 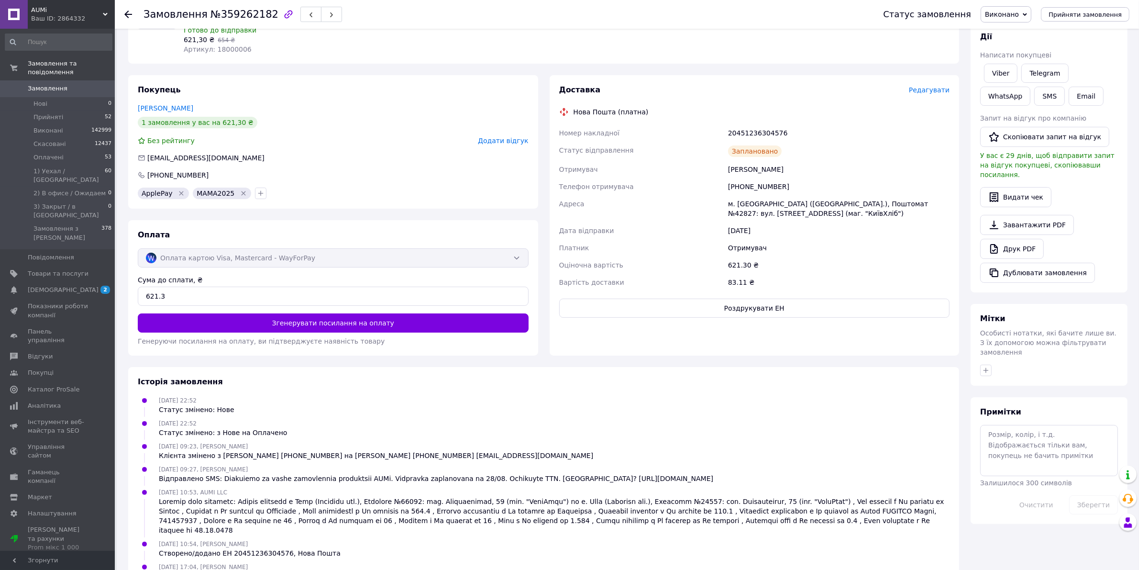 I want to click on span: Товари та послуги, so click(x=58, y=274).